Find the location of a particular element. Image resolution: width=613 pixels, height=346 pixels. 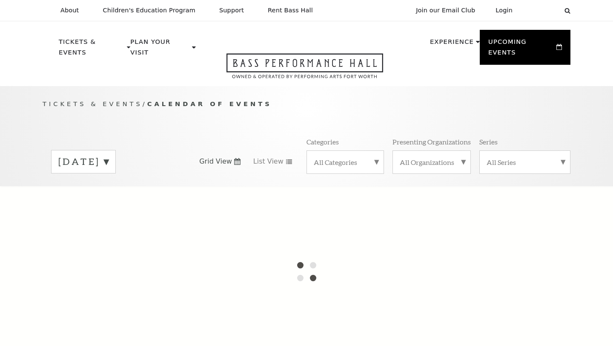

p: Categories is located at coordinates (323, 141).